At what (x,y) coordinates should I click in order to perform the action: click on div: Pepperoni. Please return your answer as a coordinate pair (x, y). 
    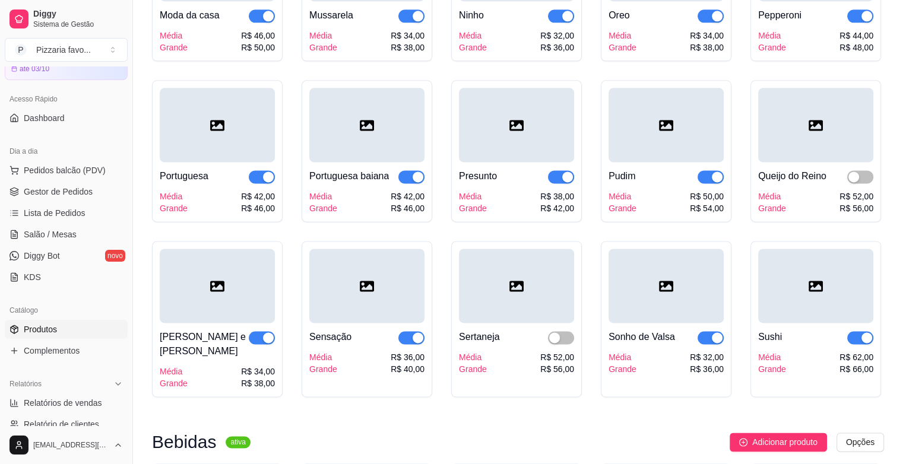
    Looking at the image, I should click on (780, 15).